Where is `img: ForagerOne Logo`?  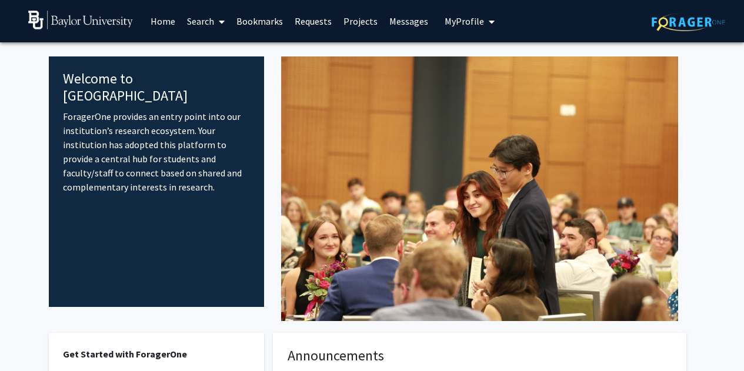 img: ForagerOne Logo is located at coordinates (688, 22).